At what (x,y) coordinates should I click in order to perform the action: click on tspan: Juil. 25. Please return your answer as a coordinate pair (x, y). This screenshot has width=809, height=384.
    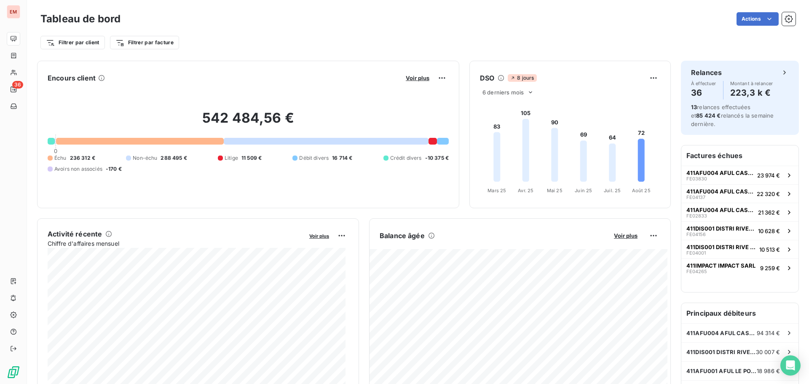
    Looking at the image, I should click on (612, 191).